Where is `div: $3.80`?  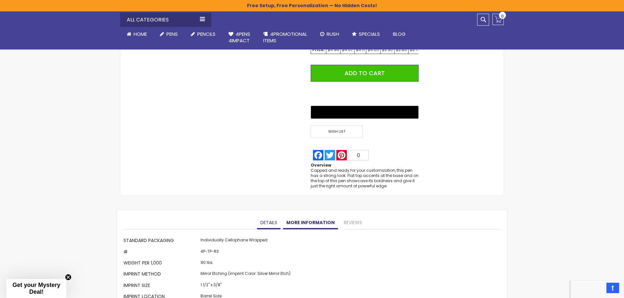
div: $3.80 is located at coordinates (401, 50).